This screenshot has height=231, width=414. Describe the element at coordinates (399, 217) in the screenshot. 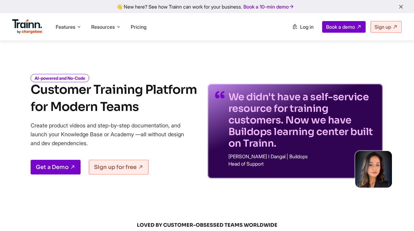

I see `div: Chat Widget` at that location.